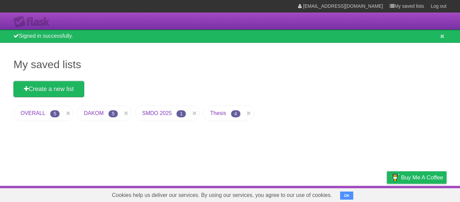  What do you see at coordinates (49, 89) in the screenshot?
I see `a: Create a new list` at bounding box center [49, 89].